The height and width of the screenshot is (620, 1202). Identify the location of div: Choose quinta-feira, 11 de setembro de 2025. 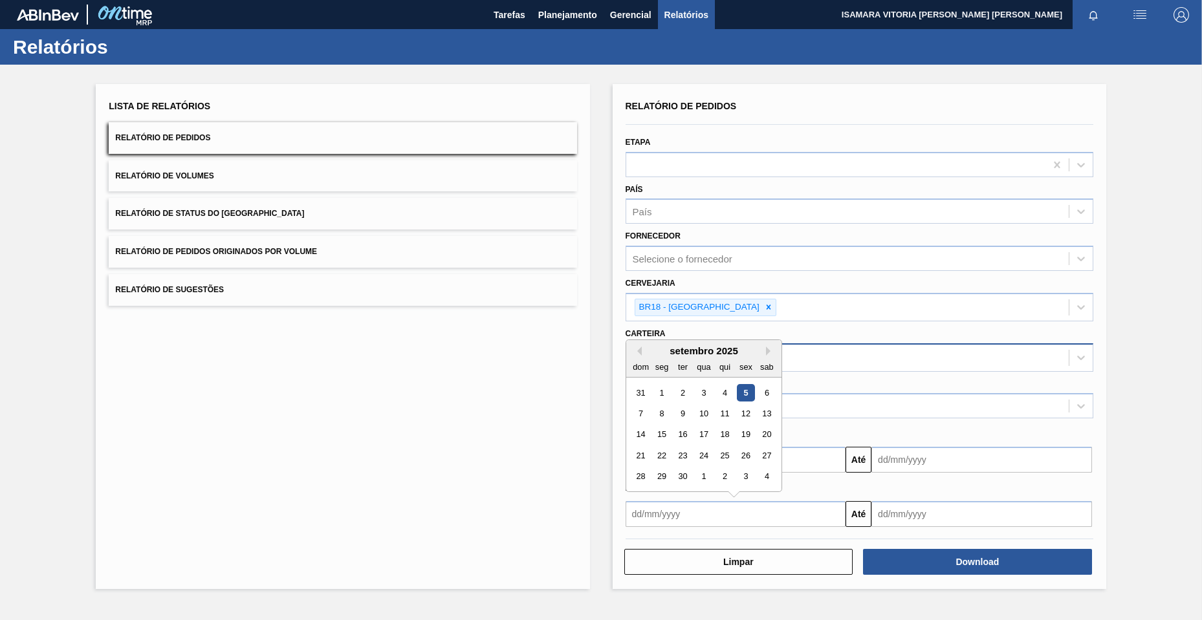
(724, 413).